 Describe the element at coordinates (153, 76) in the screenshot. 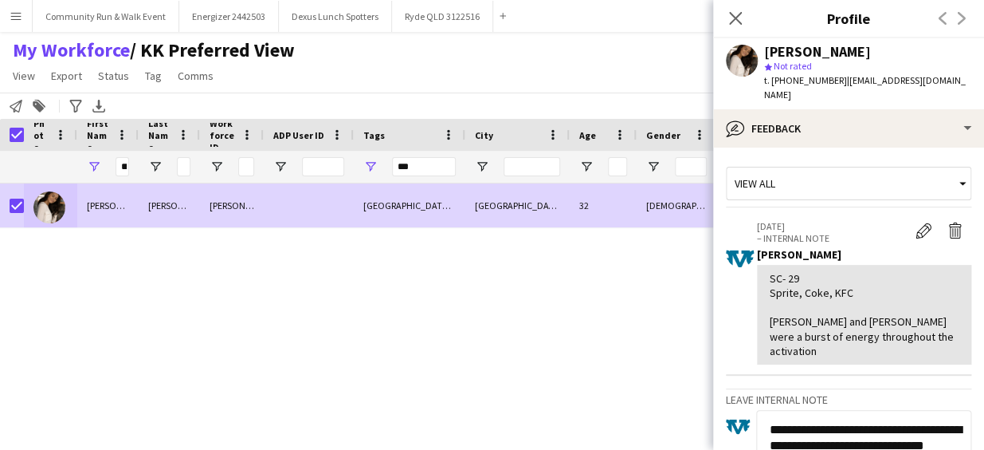

I see `a: Tag` at that location.